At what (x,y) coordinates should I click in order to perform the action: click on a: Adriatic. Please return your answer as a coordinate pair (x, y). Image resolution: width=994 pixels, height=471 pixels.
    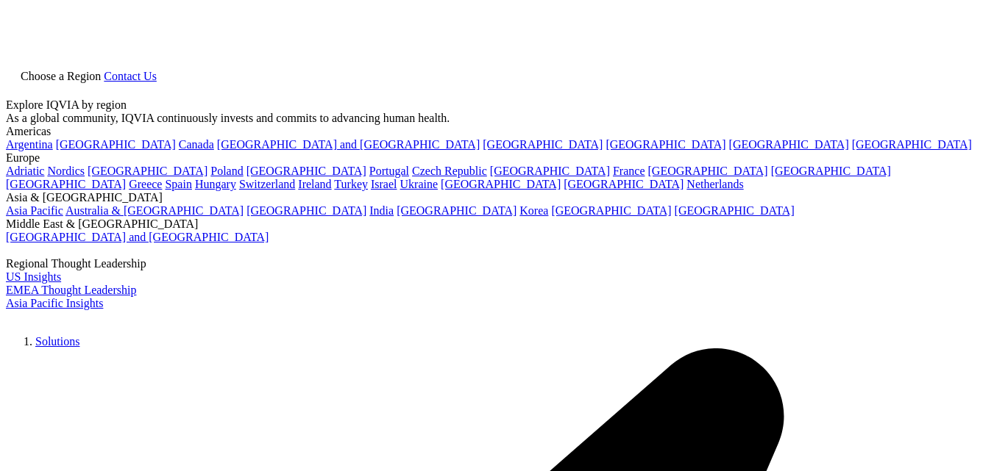
    Looking at the image, I should click on (25, 171).